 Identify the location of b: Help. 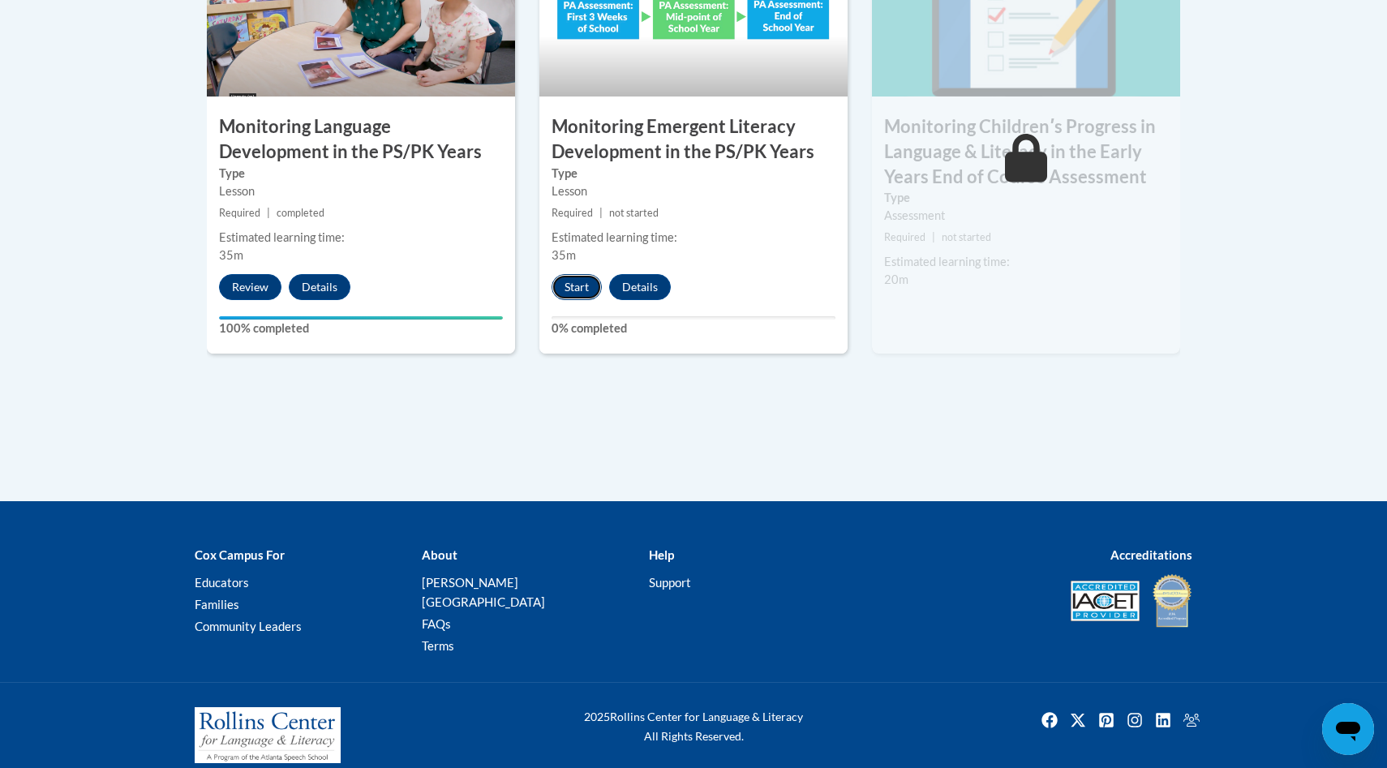
(661, 555).